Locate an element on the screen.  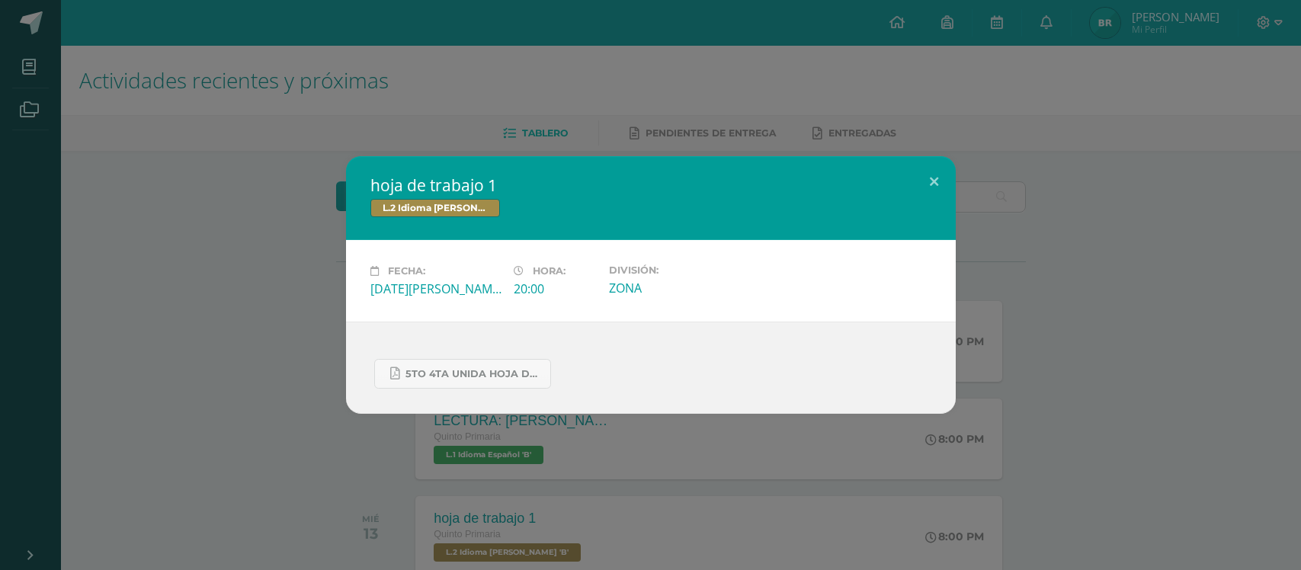
h2: hoja de trabajo 1 is located at coordinates (651, 185).